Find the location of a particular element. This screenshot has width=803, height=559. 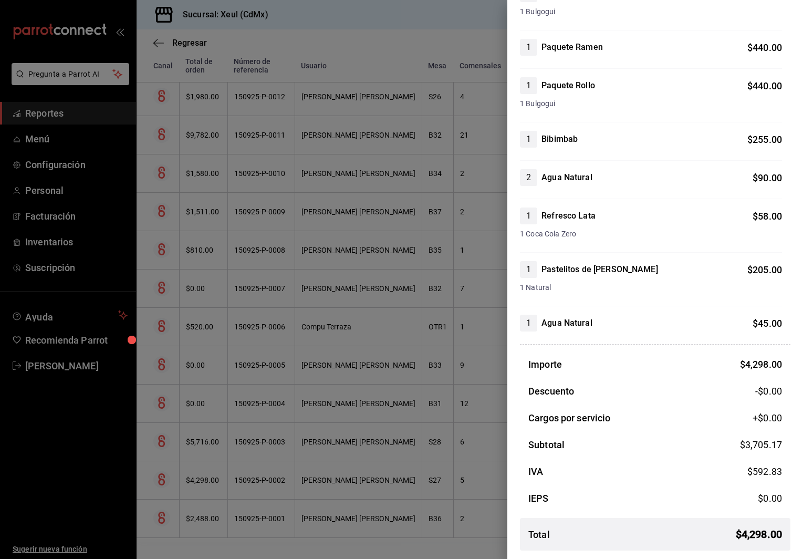

h3: IEPS is located at coordinates (538, 498).